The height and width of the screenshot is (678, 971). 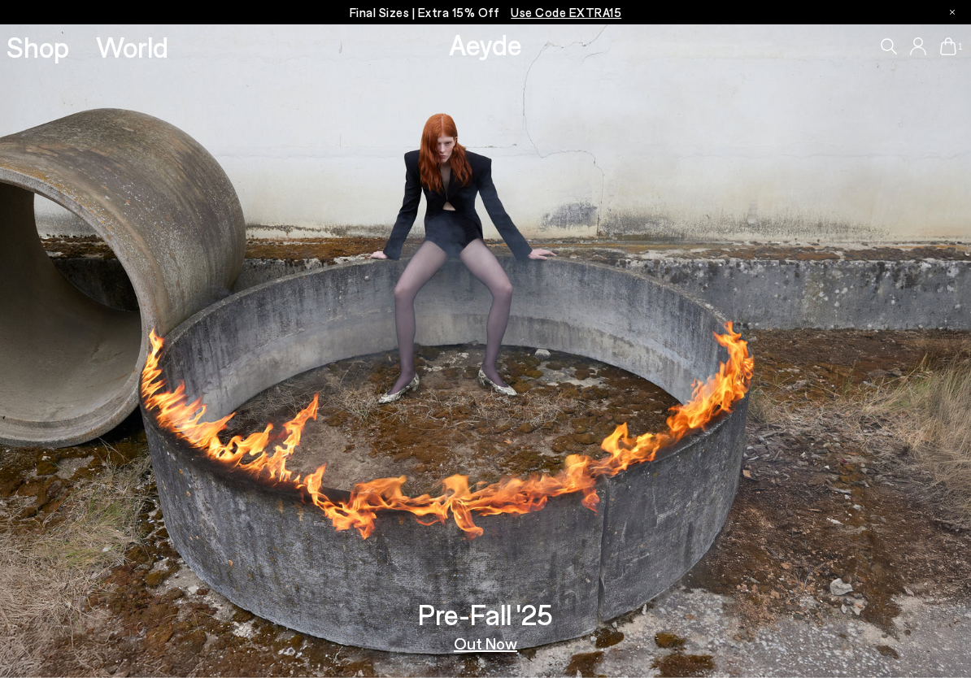 I want to click on a: 1, so click(x=948, y=46).